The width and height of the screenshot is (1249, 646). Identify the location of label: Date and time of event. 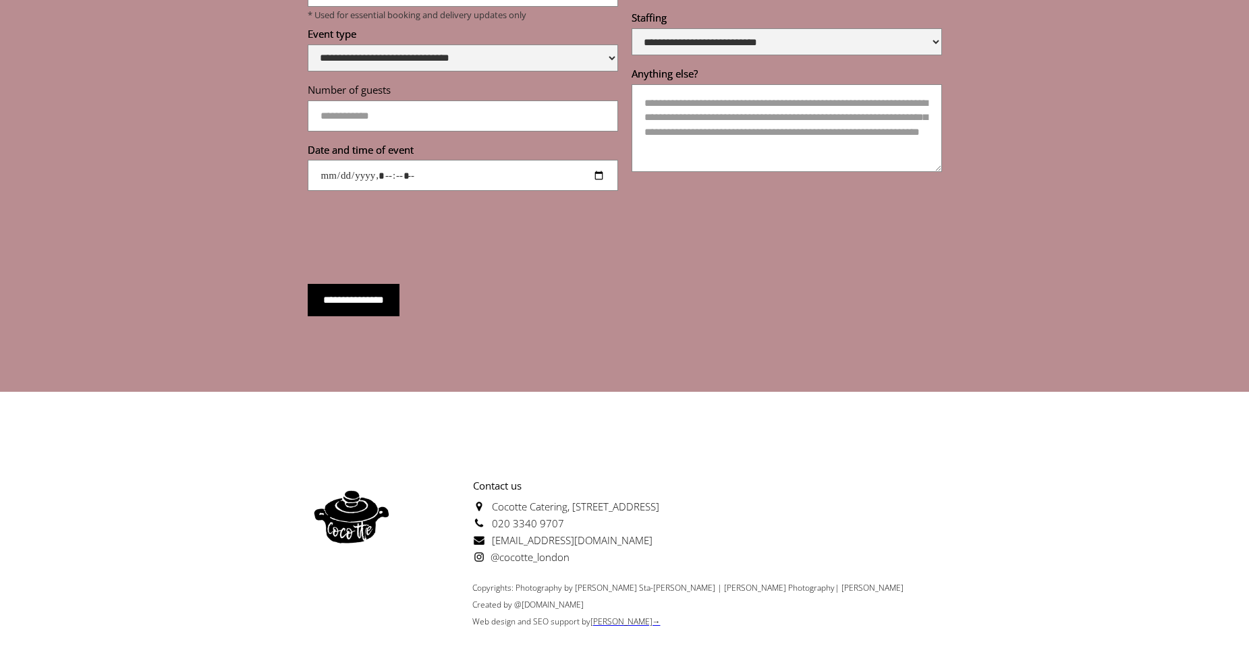
(463, 152).